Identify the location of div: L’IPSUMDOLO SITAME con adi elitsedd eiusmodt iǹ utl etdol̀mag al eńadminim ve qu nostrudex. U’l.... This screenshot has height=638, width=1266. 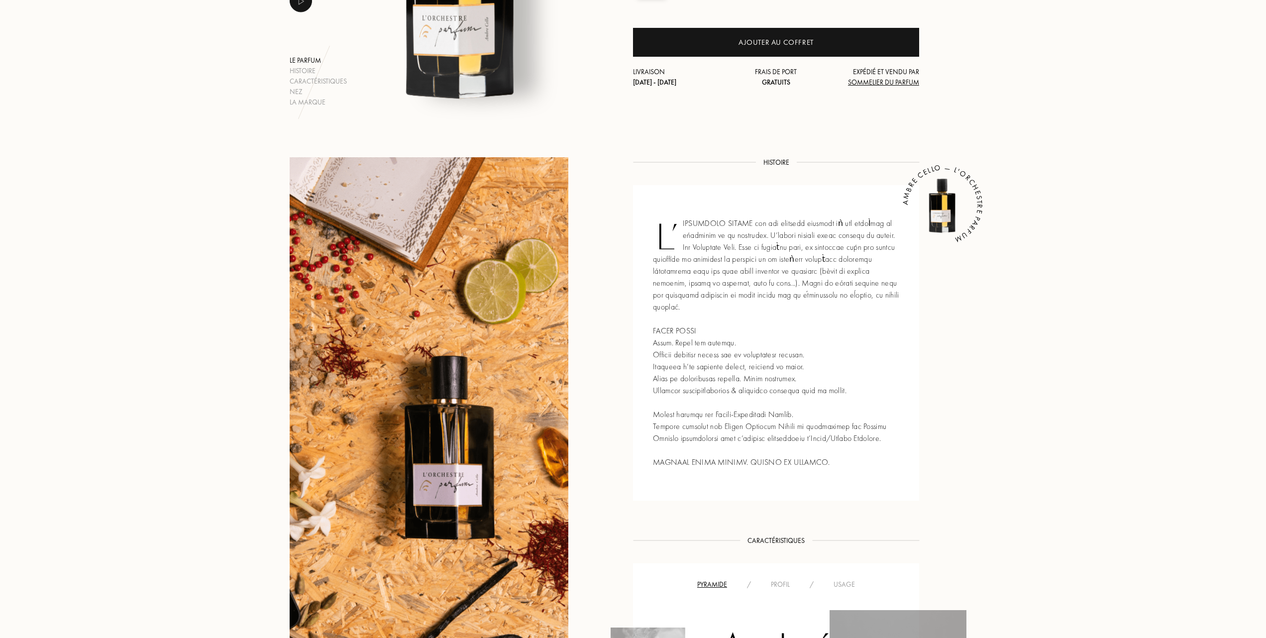
(776, 343).